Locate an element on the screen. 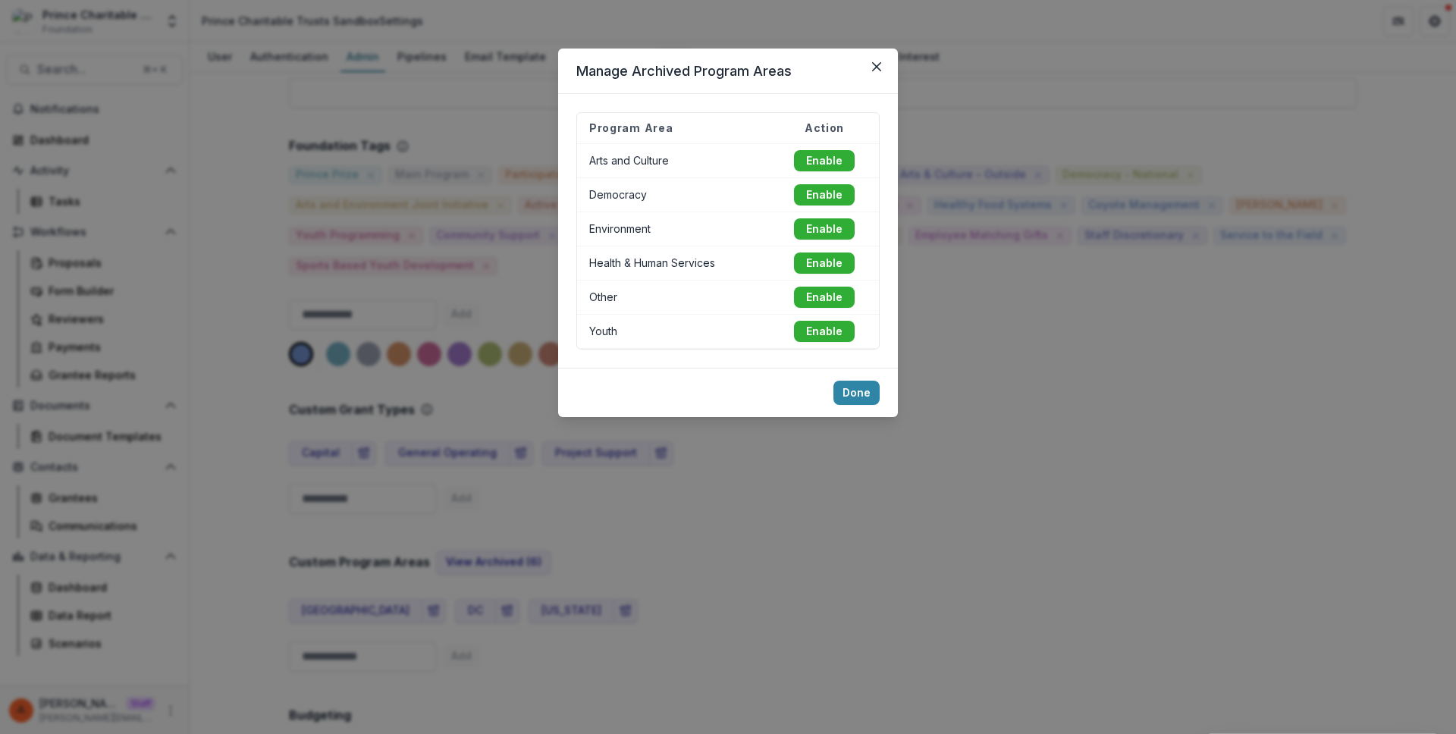  button: Done is located at coordinates (856, 393).